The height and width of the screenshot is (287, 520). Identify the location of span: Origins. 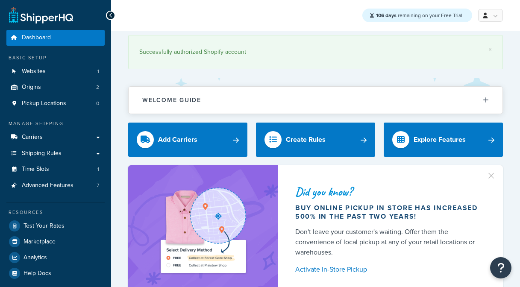
(31, 87).